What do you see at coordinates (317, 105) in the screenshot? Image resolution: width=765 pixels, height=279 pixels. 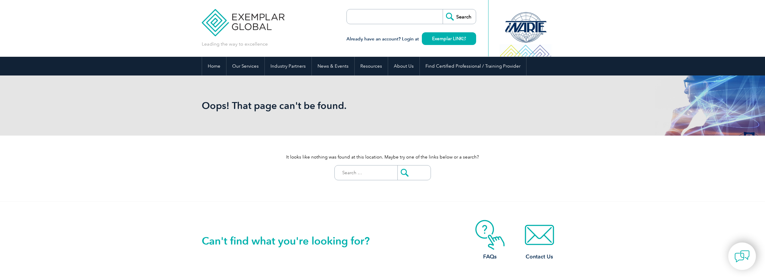 I see `h1: Oops! That page can't be found.` at bounding box center [317, 105].